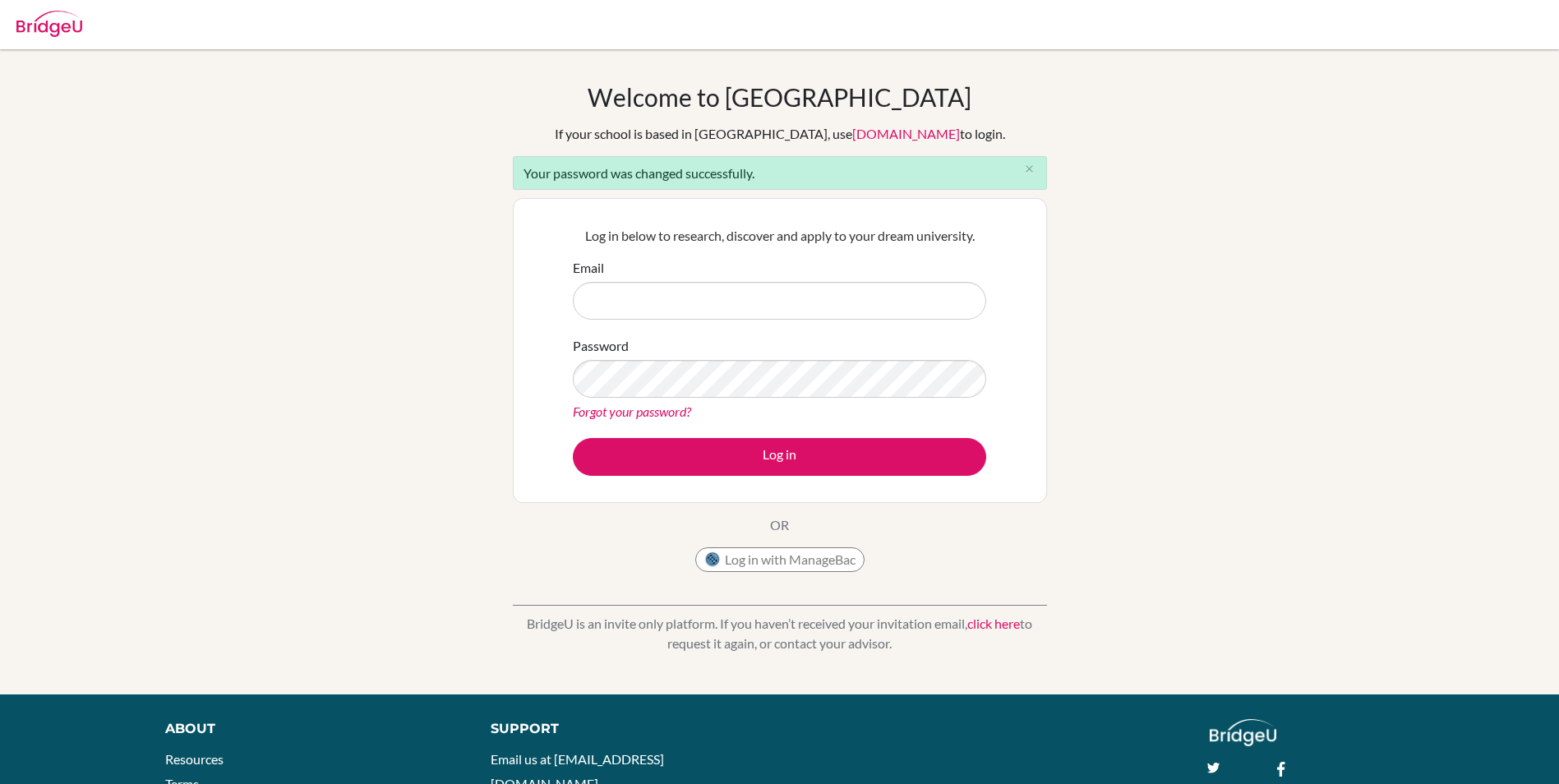 The width and height of the screenshot is (1559, 784). What do you see at coordinates (1243, 732) in the screenshot?
I see `img: logo_white@2x-f4f0deed5e89b7ecb1c2cc34c3e3d731f90f0f143d5ea2071677605dd97b5244.png` at bounding box center [1243, 732].